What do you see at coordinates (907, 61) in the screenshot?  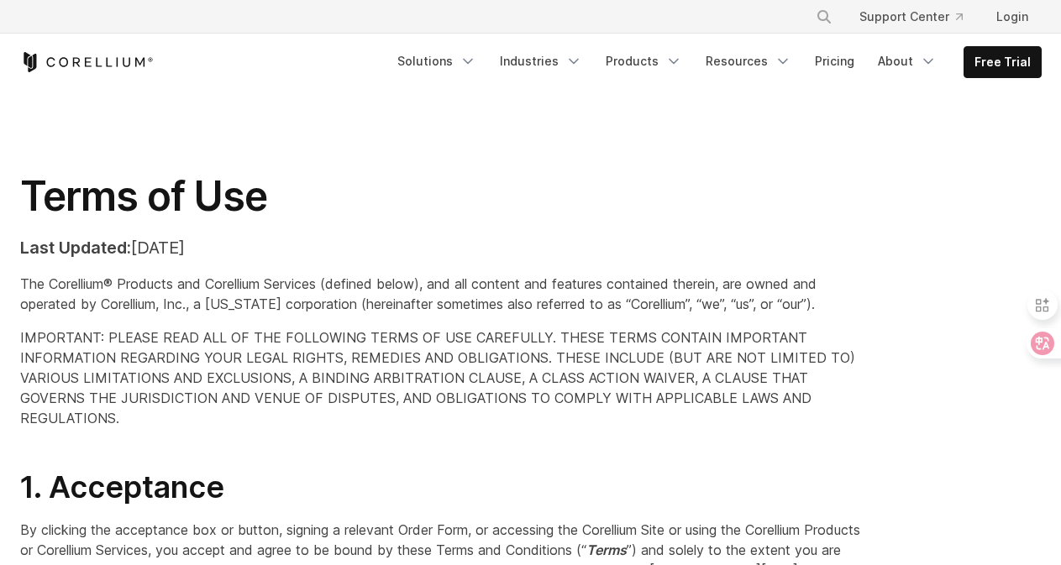 I see `a: About` at bounding box center [907, 61].